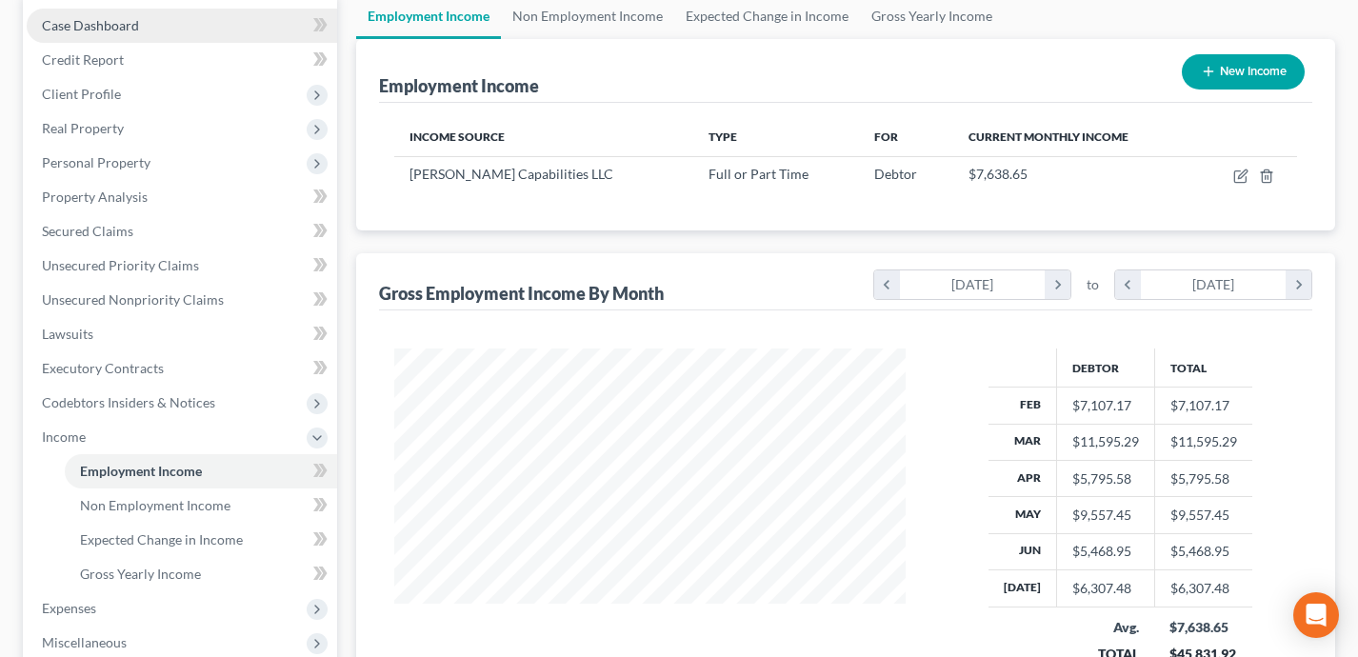 This screenshot has height=657, width=1358. What do you see at coordinates (1203, 551) in the screenshot?
I see `td: $5,468.95` at bounding box center [1203, 551].